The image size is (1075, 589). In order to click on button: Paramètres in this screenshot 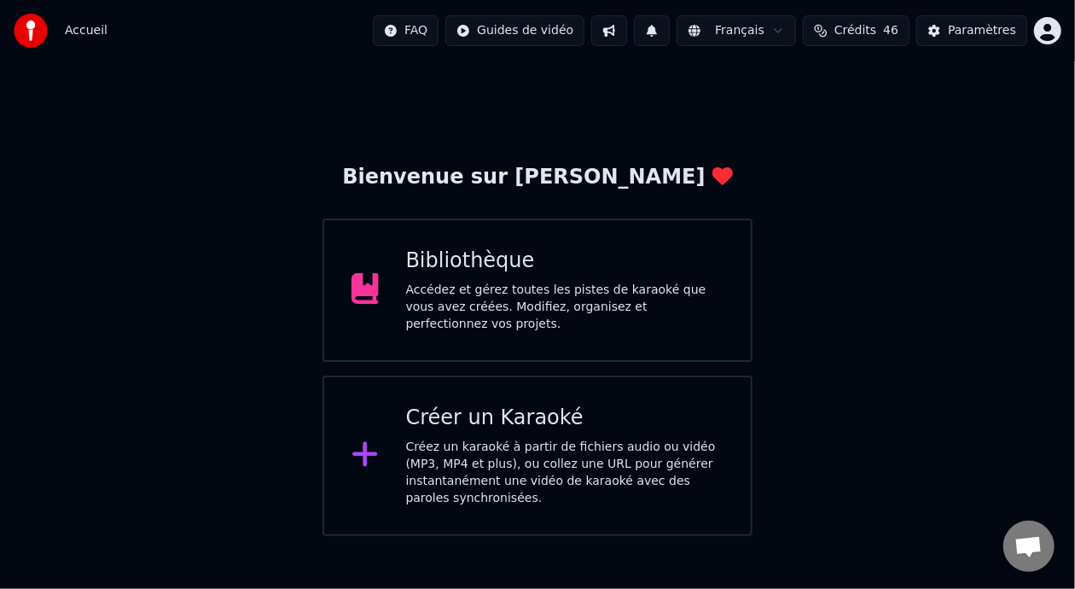, I will do `click(972, 31)`.